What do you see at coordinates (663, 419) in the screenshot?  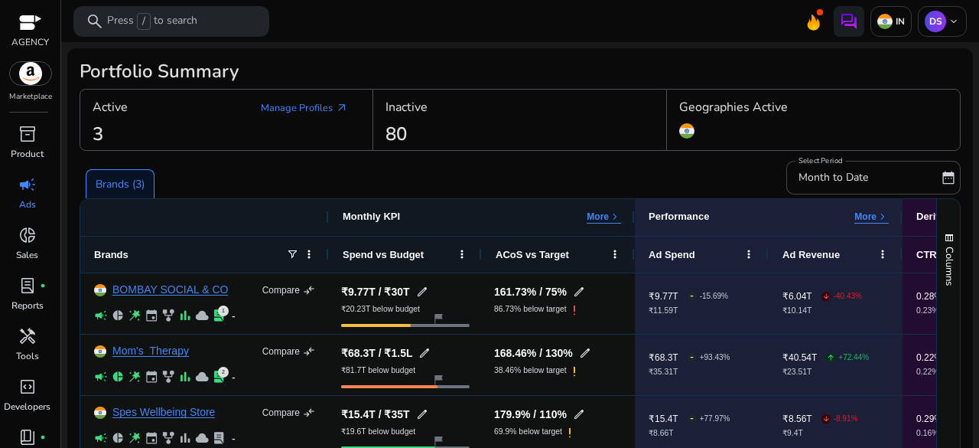 I see `p: ₹15.4T` at bounding box center [663, 419].